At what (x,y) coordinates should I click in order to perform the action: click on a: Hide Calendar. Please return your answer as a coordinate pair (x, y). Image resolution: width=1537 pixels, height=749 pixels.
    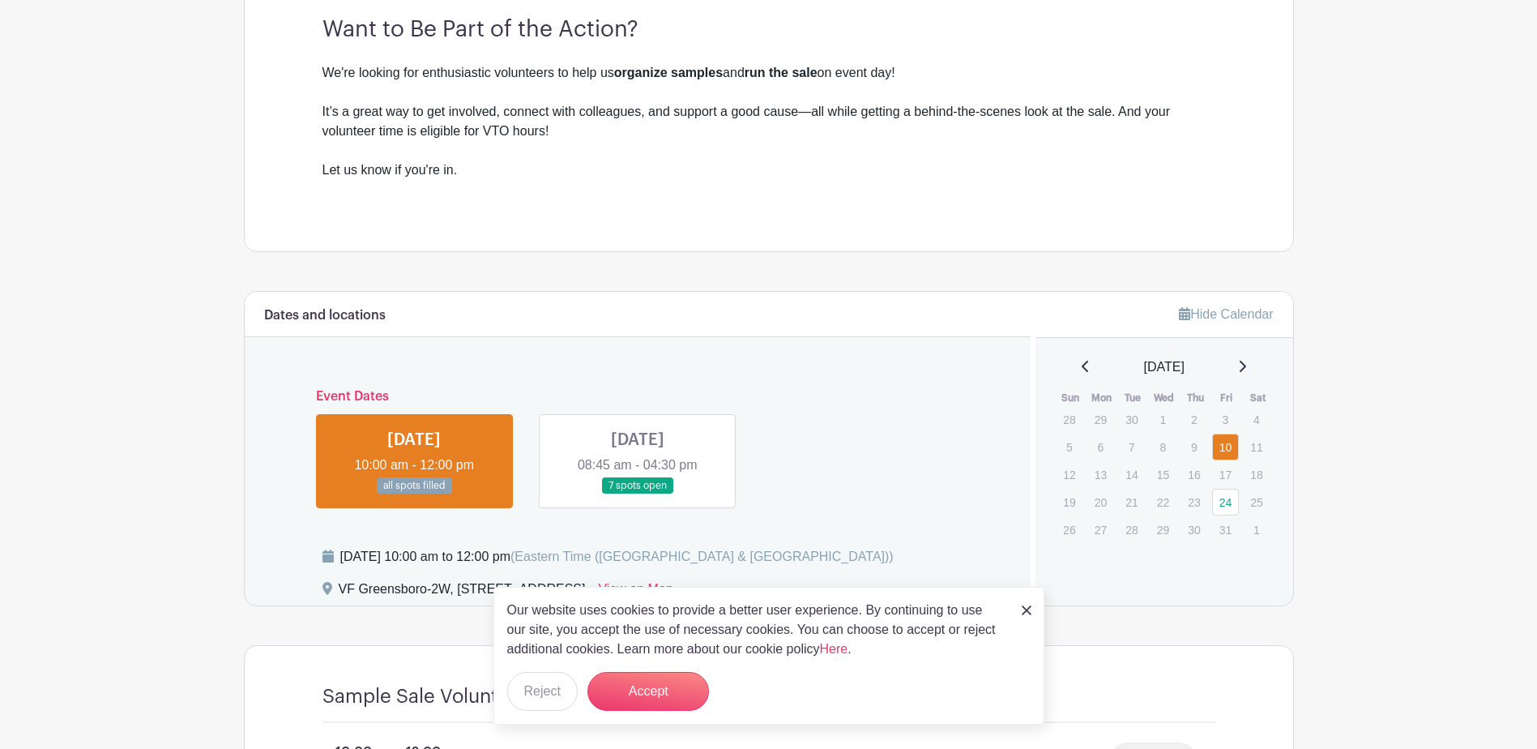
    Looking at the image, I should click on (1226, 314).